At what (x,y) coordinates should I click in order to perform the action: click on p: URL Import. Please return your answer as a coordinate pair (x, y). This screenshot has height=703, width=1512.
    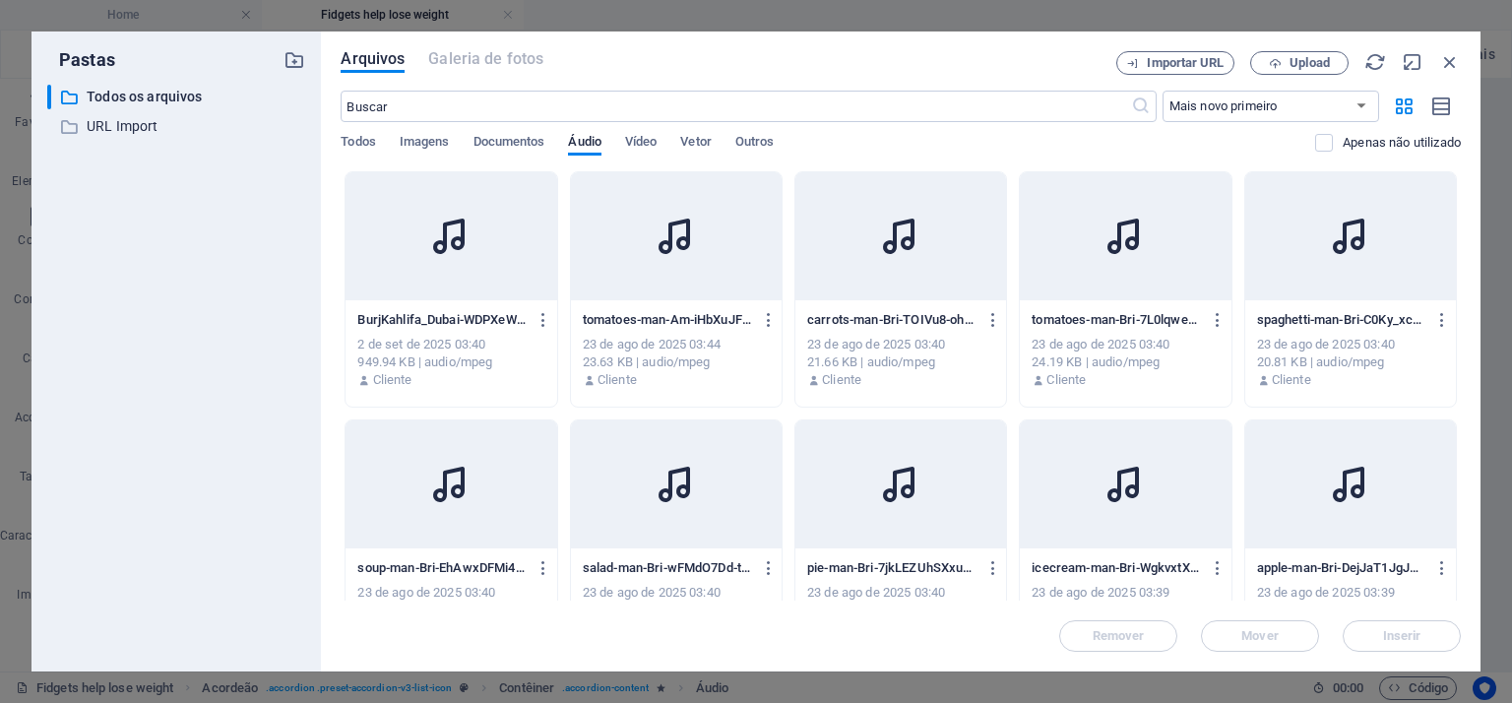
    Looking at the image, I should click on (178, 126).